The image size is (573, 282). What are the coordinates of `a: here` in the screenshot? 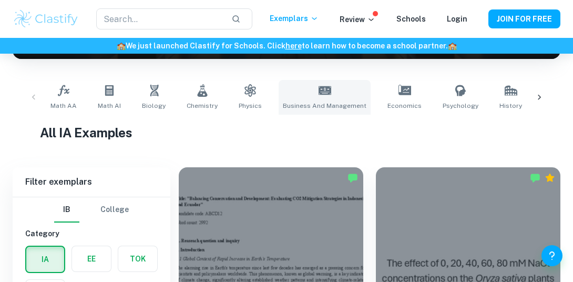 It's located at (294, 46).